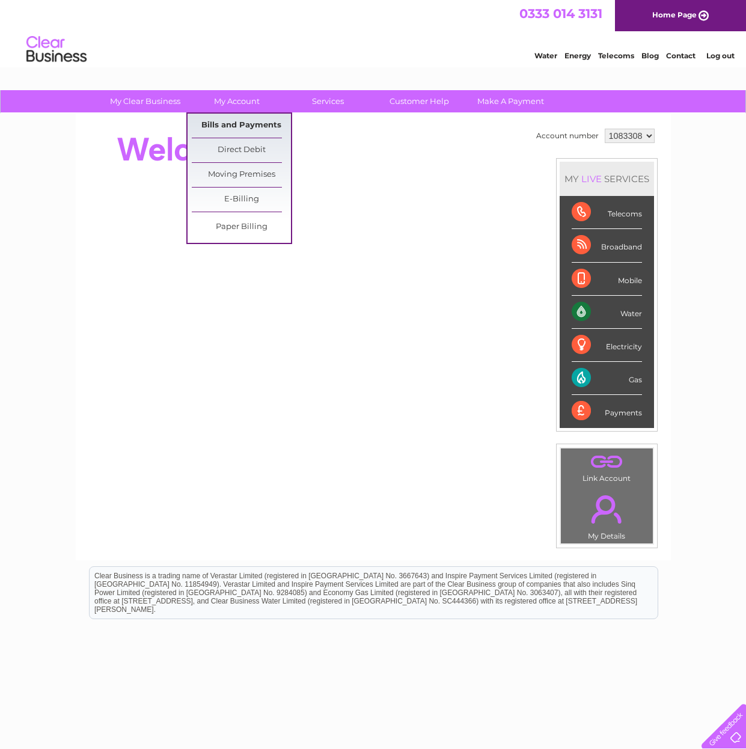 The height and width of the screenshot is (749, 746). Describe the element at coordinates (561, 13) in the screenshot. I see `span: 0333 014 3131` at that location.